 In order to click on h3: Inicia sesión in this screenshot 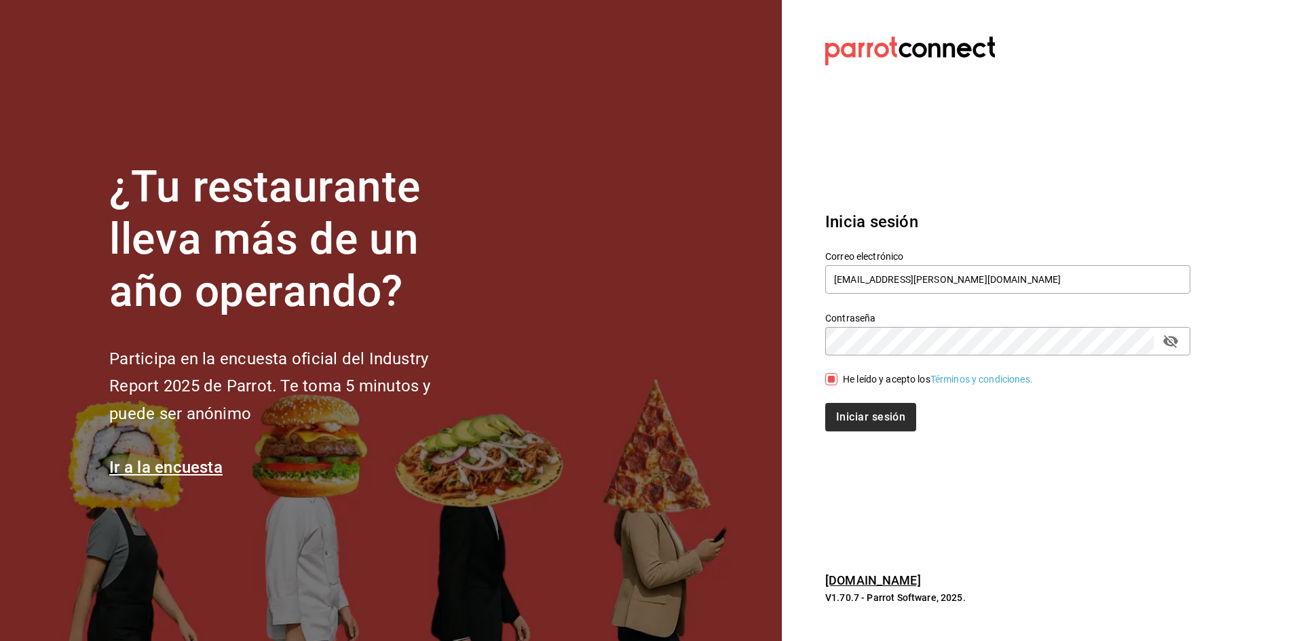, I will do `click(1007, 222)`.